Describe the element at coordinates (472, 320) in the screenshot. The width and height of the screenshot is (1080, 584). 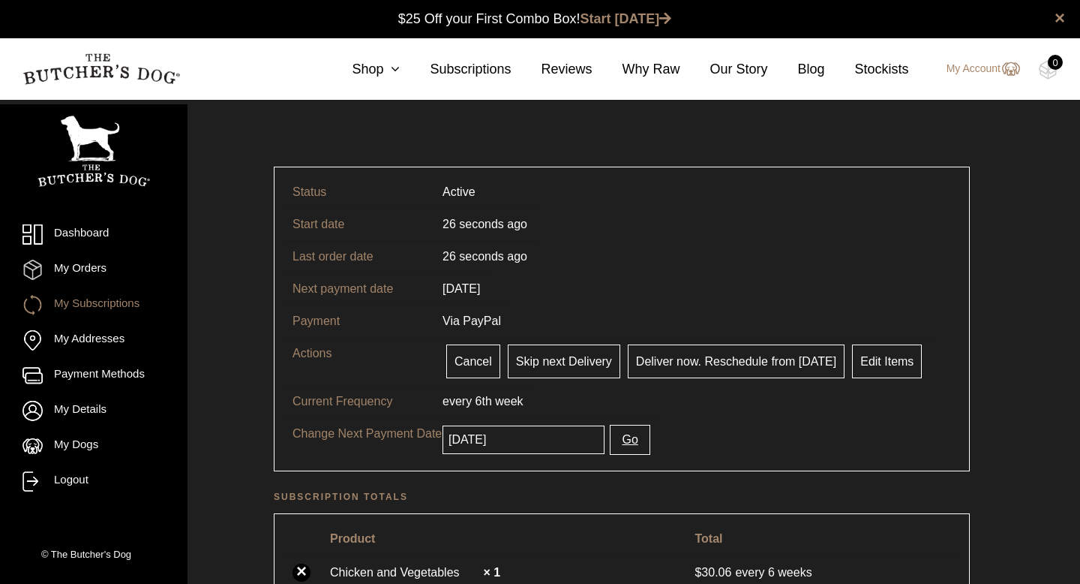
I see `span: Via PayPal` at that location.